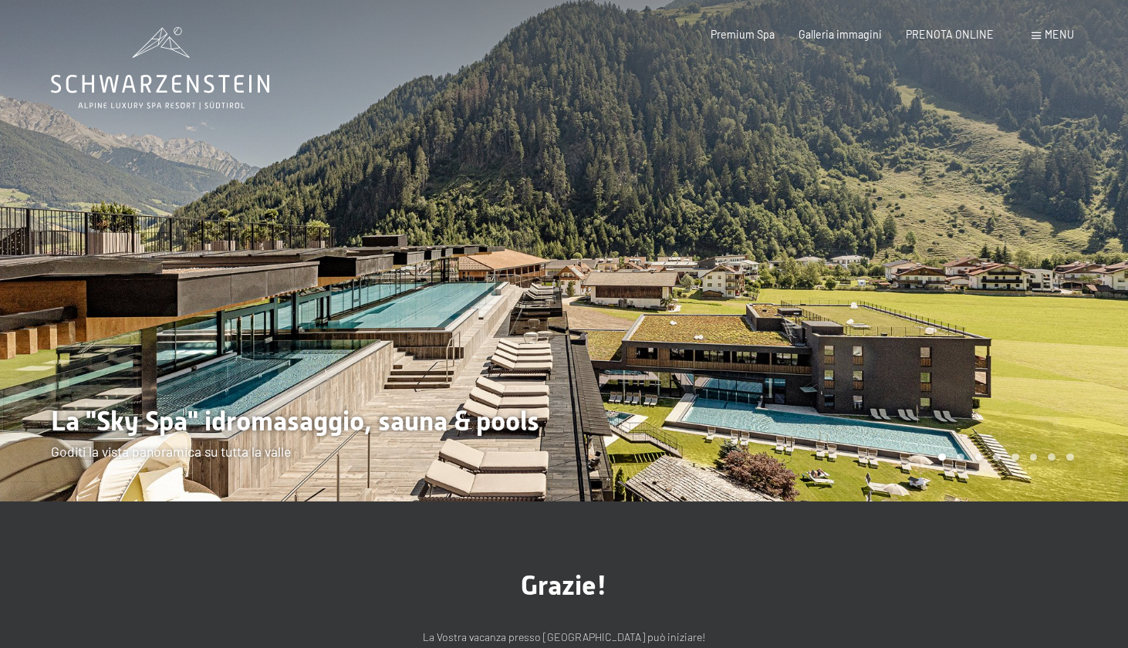 Image resolution: width=1128 pixels, height=648 pixels. What do you see at coordinates (564, 585) in the screenshot?
I see `span: Grazie!` at bounding box center [564, 585].